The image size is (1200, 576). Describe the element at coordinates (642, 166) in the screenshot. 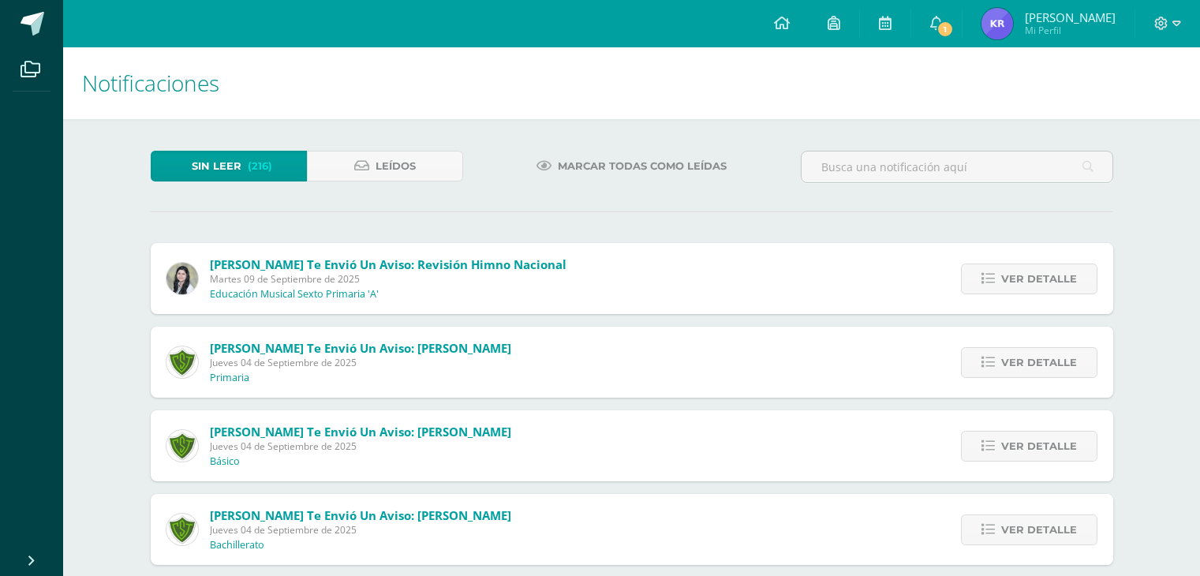

I see `span: Marcar todas como leídas` at that location.